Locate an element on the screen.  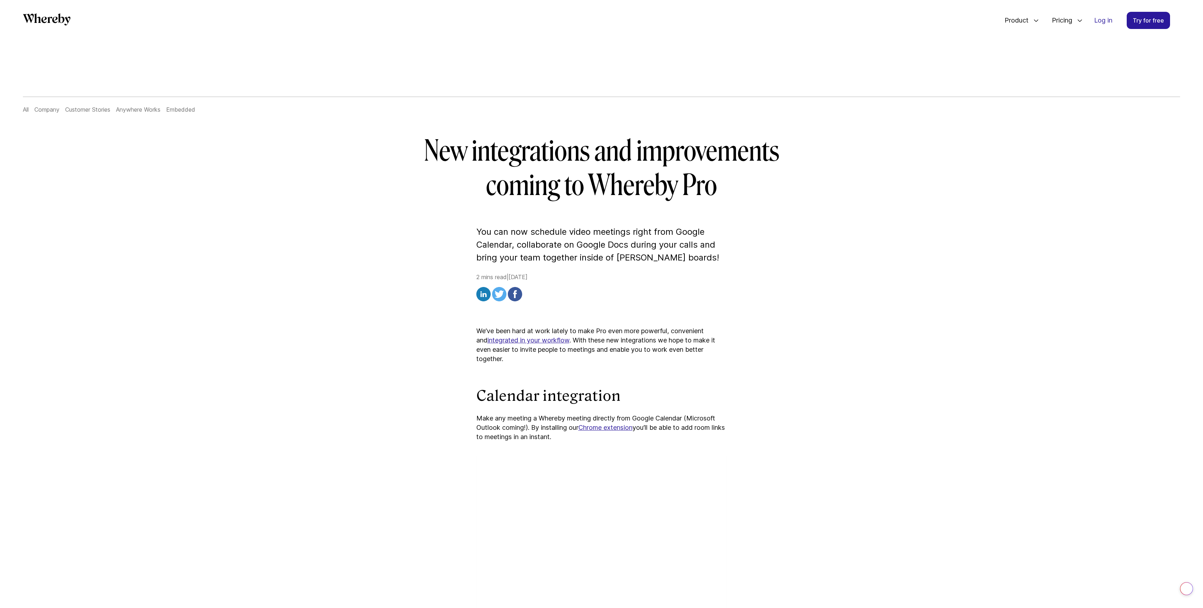
a: All is located at coordinates (26, 110).